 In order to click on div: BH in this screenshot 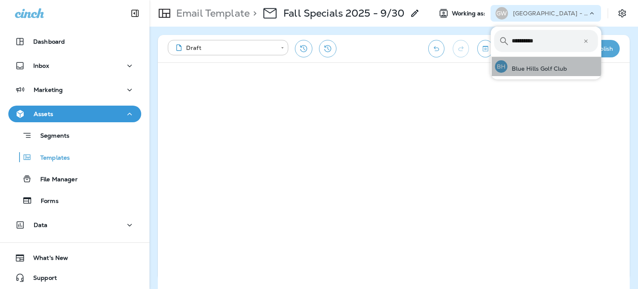, I will do `click(501, 66)`.